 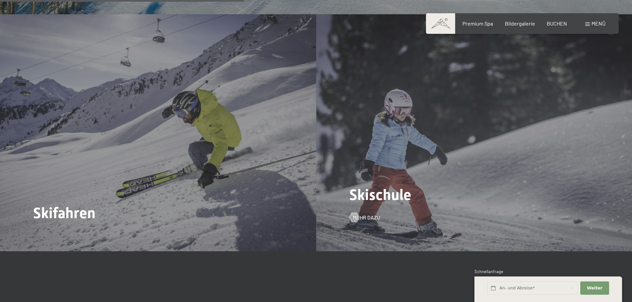 What do you see at coordinates (520, 23) in the screenshot?
I see `span: Bildergalerie` at bounding box center [520, 23].